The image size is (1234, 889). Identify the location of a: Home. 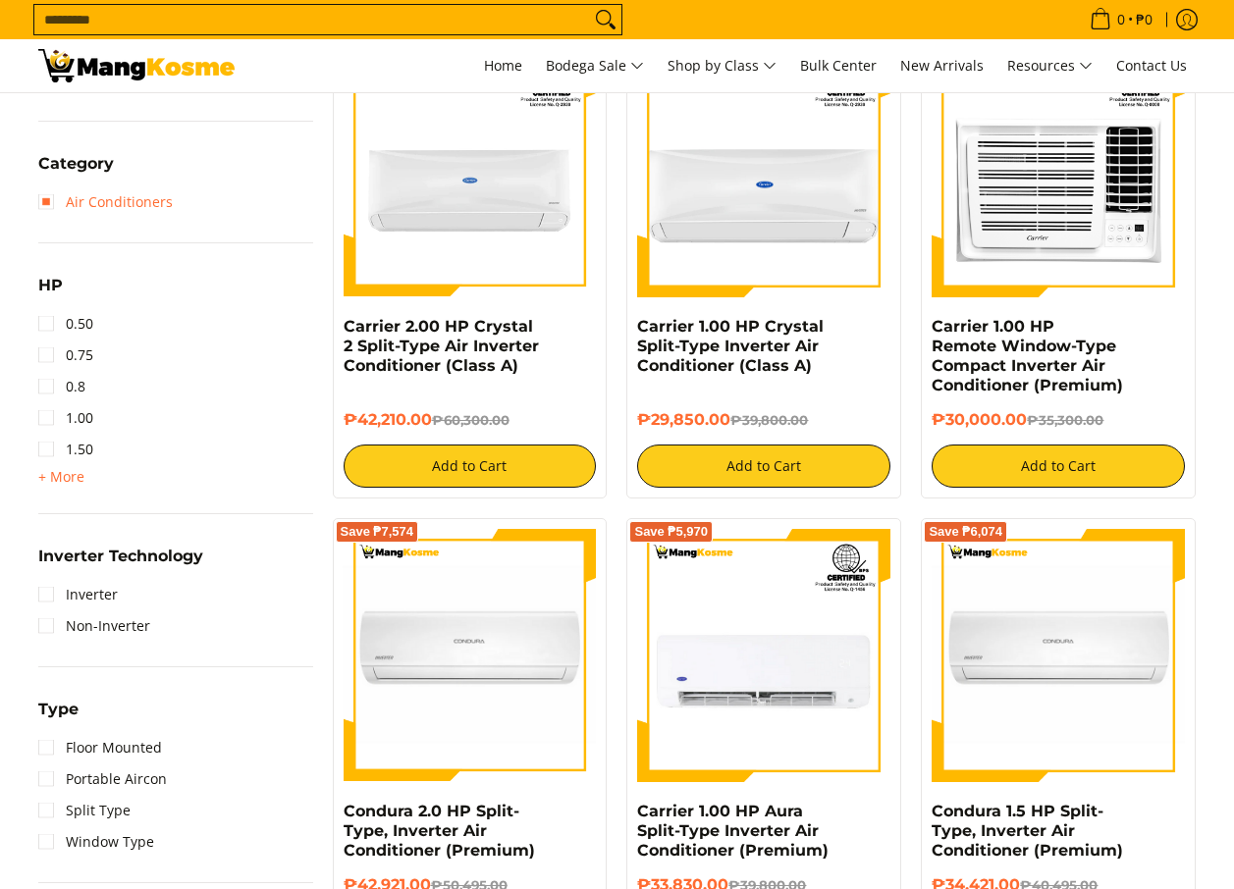
(502, 66).